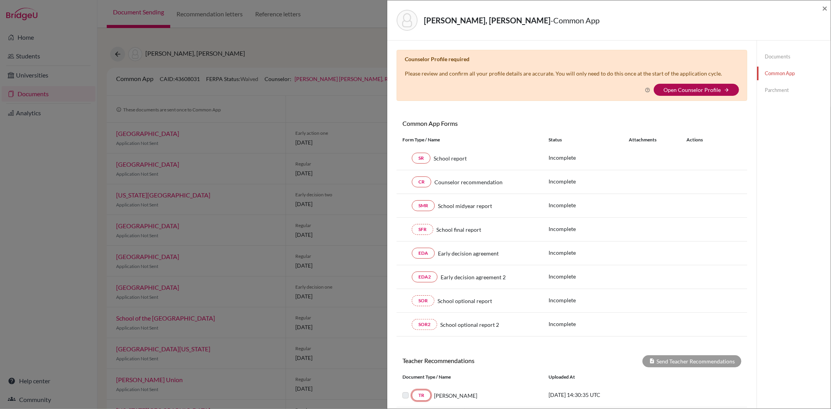  What do you see at coordinates (470, 140) in the screenshot?
I see `div: Form Type / Name` at bounding box center [470, 140].